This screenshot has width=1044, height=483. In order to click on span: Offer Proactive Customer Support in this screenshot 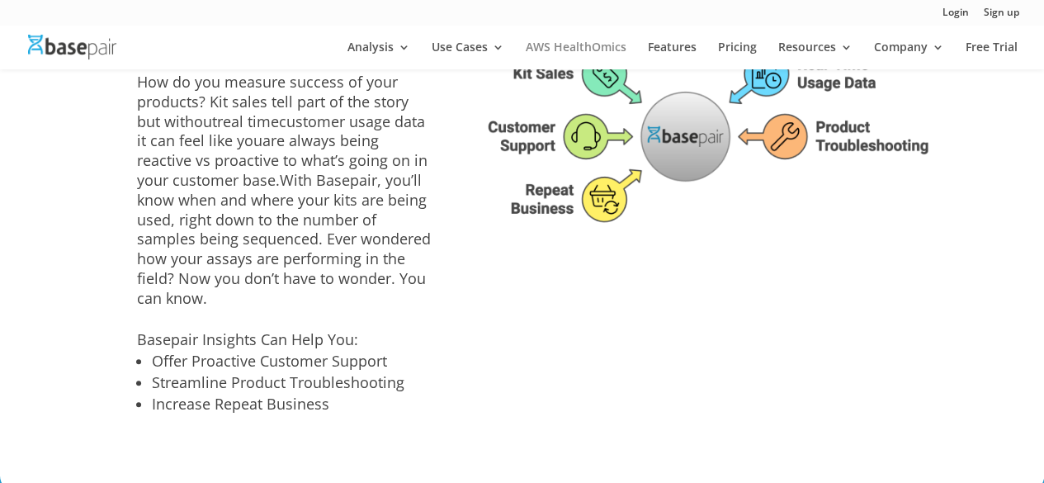, I will do `click(269, 361)`.